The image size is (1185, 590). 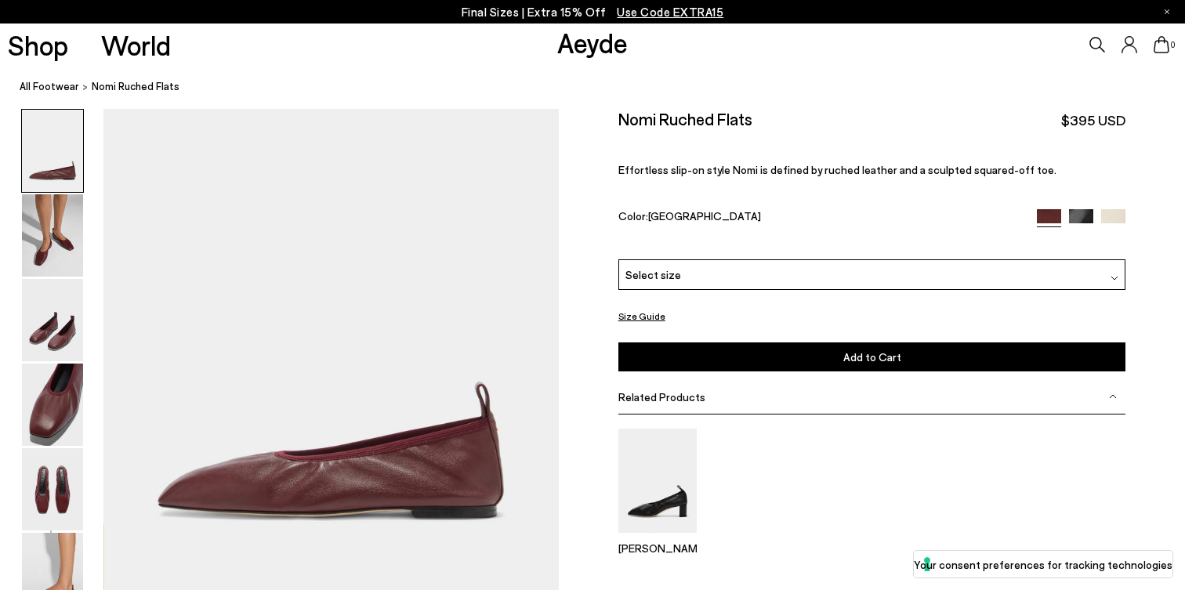 What do you see at coordinates (49, 86) in the screenshot?
I see `a: All Footwear` at bounding box center [49, 86].